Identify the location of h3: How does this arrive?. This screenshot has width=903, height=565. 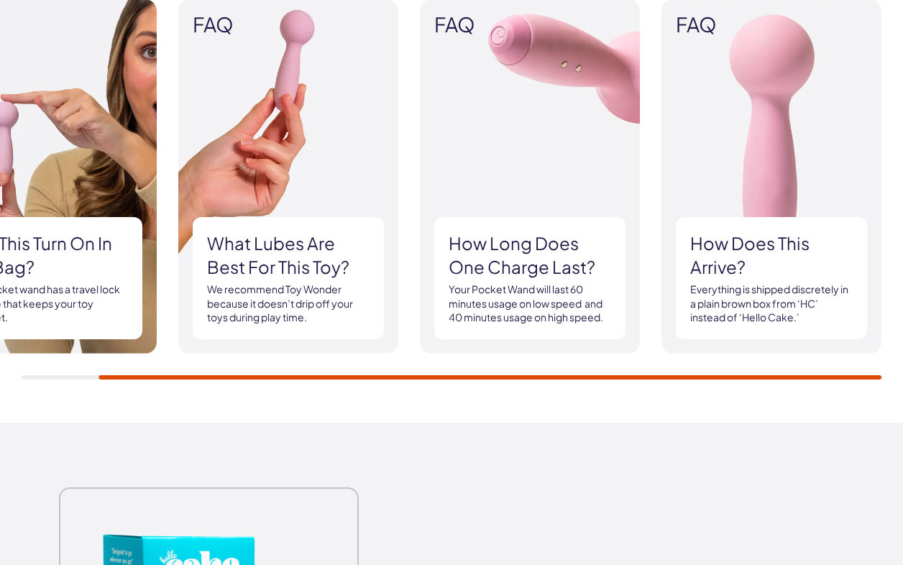
(771, 255).